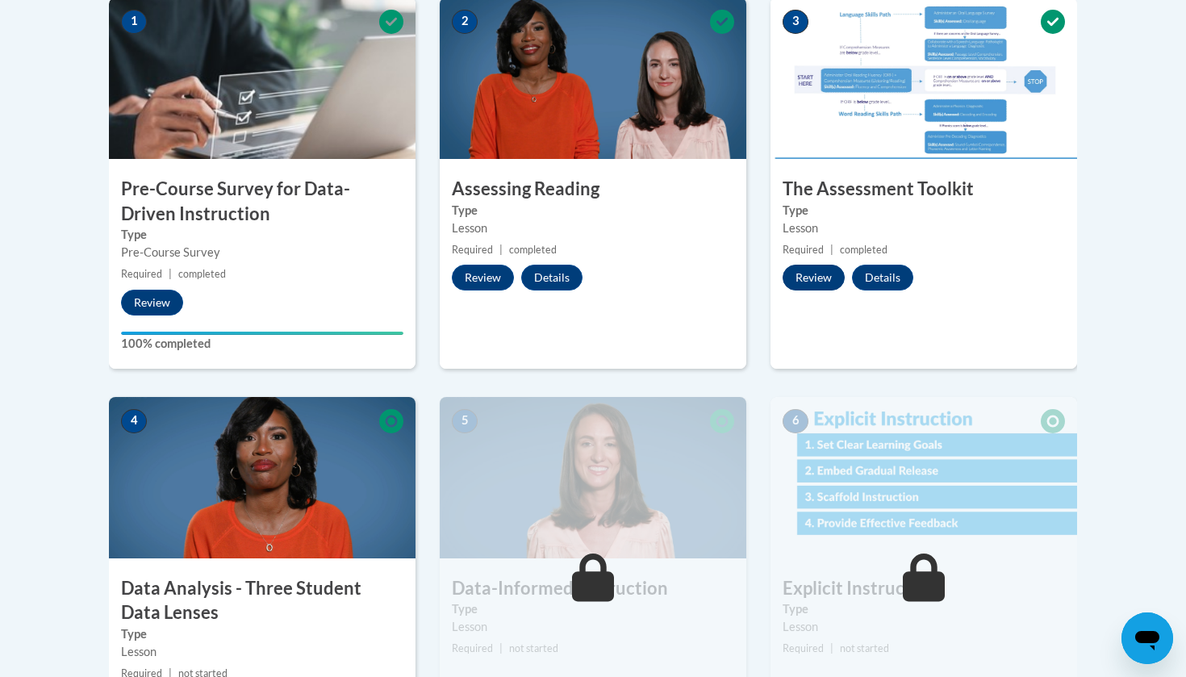 This screenshot has height=677, width=1186. What do you see at coordinates (593, 189) in the screenshot?
I see `h3: Assessing Reading` at bounding box center [593, 189].